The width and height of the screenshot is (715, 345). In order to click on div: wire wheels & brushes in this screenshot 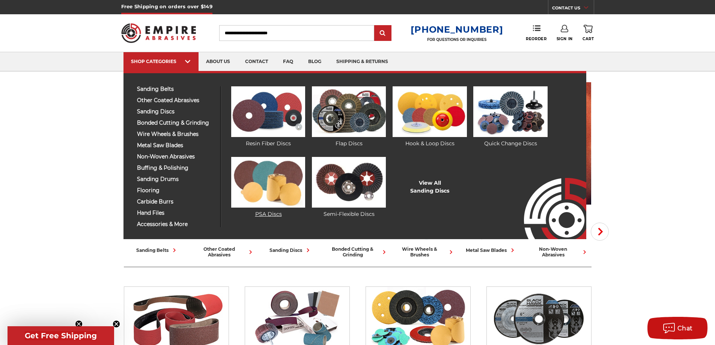, I will do `click(424, 252)`.